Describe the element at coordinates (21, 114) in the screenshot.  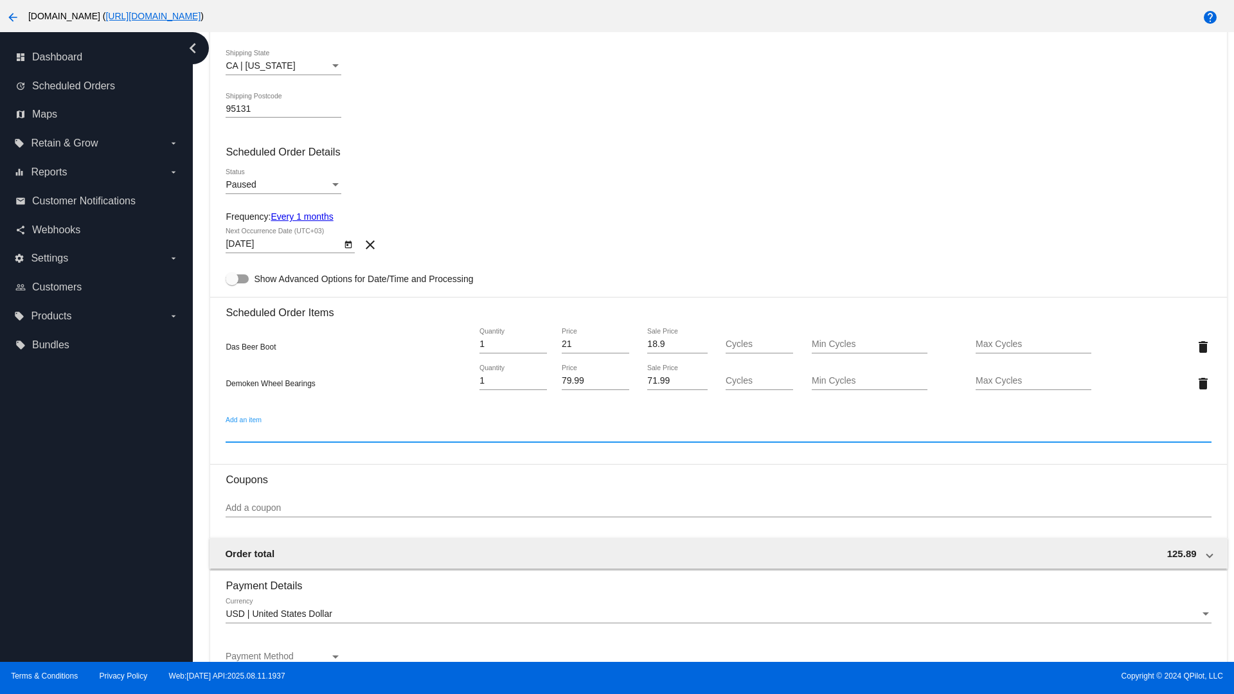
I see `i: map` at that location.